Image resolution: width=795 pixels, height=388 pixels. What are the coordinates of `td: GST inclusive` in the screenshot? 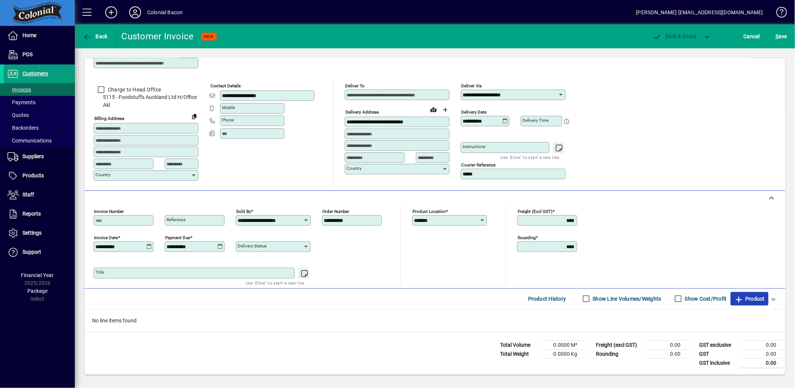 It's located at (718, 362).